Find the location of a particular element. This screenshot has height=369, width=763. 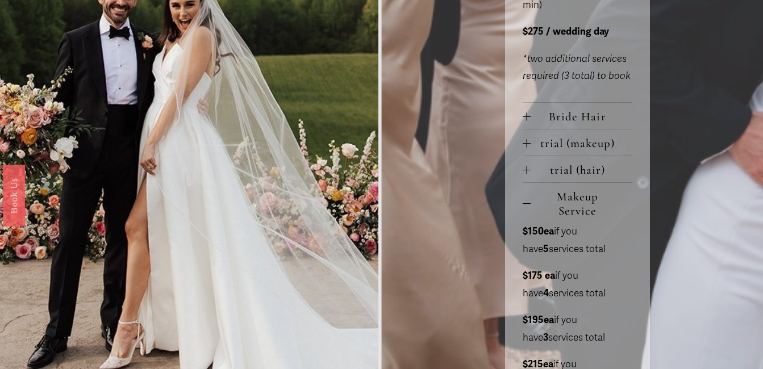

strong: $275 / wedding day is located at coordinates (566, 31).